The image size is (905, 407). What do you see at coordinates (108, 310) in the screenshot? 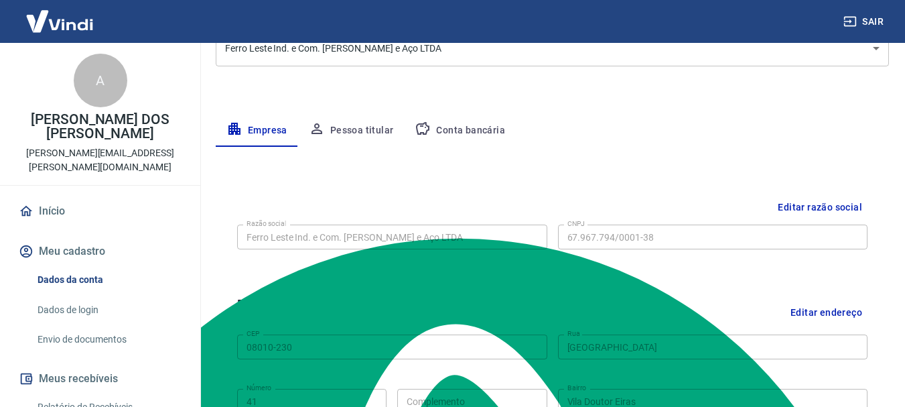
I see `a: Dados de login` at bounding box center [108, 310].